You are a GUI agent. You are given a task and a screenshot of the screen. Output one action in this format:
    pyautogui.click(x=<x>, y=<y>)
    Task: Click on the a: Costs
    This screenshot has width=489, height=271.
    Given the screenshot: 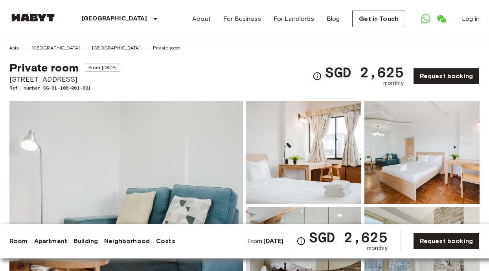 What is the action you would take?
    pyautogui.click(x=166, y=241)
    